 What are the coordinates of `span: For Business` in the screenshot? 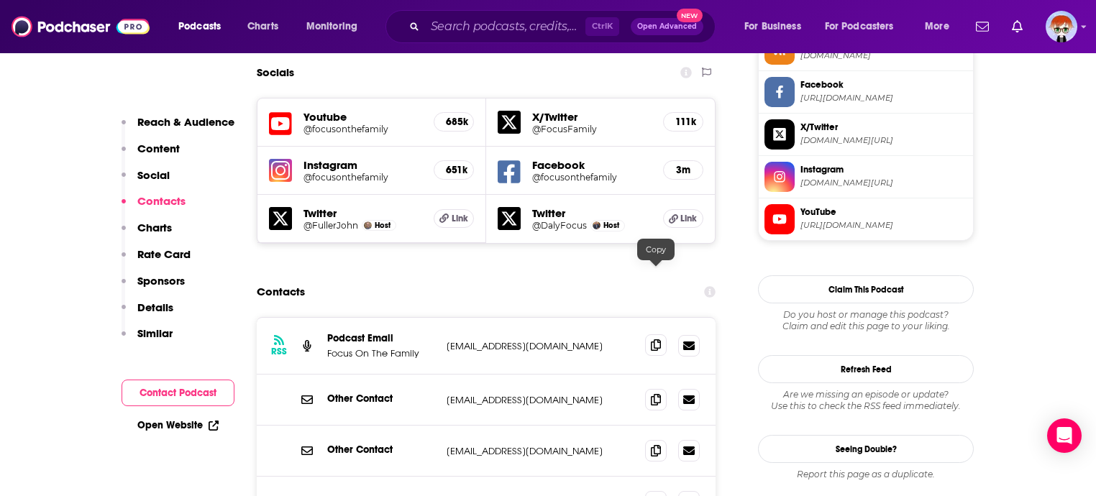 It's located at (772, 27).